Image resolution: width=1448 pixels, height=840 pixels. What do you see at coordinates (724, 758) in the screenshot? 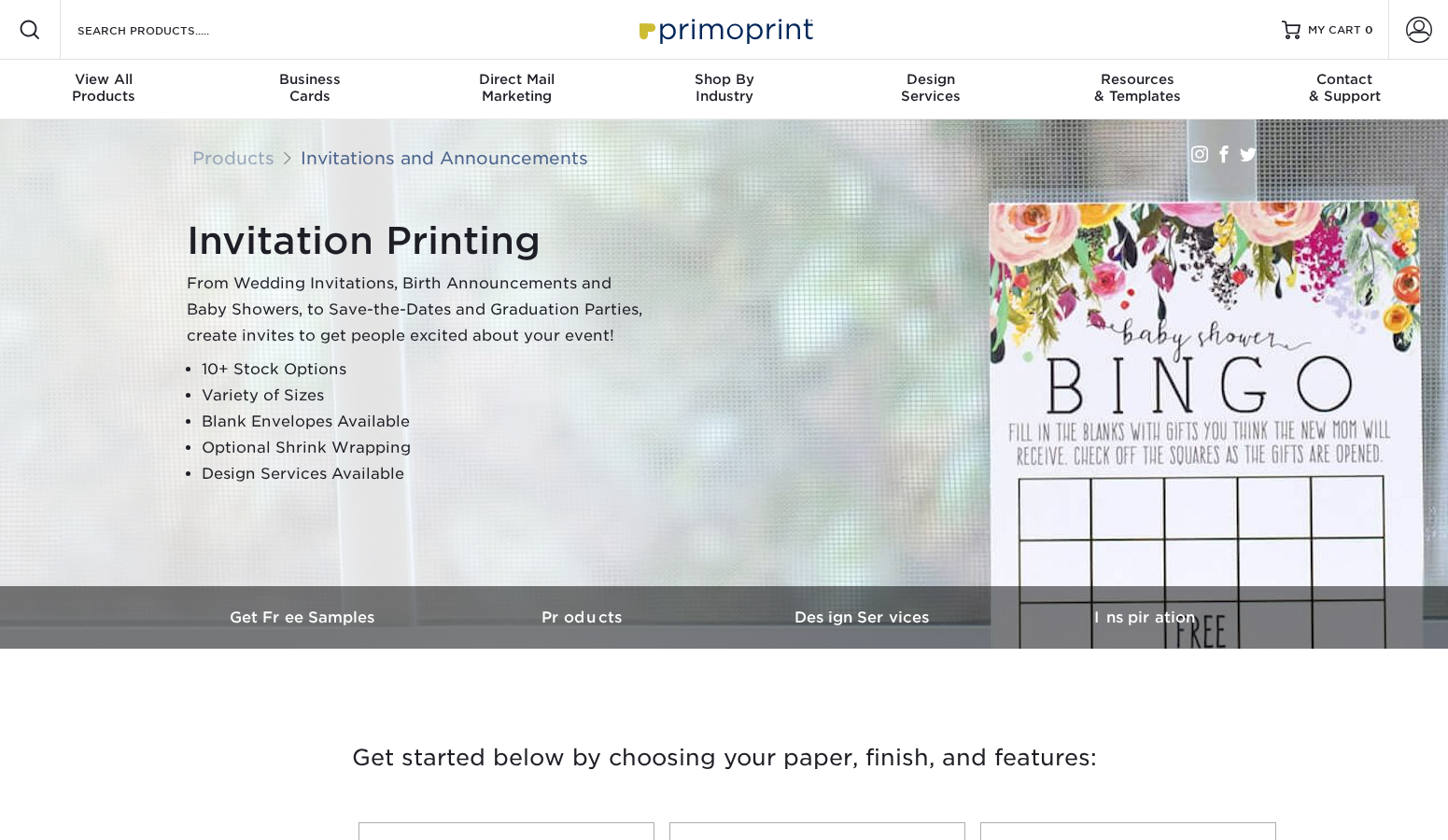
I see `h3: Get started below by choosing your paper, finish, and features:` at bounding box center [724, 758].